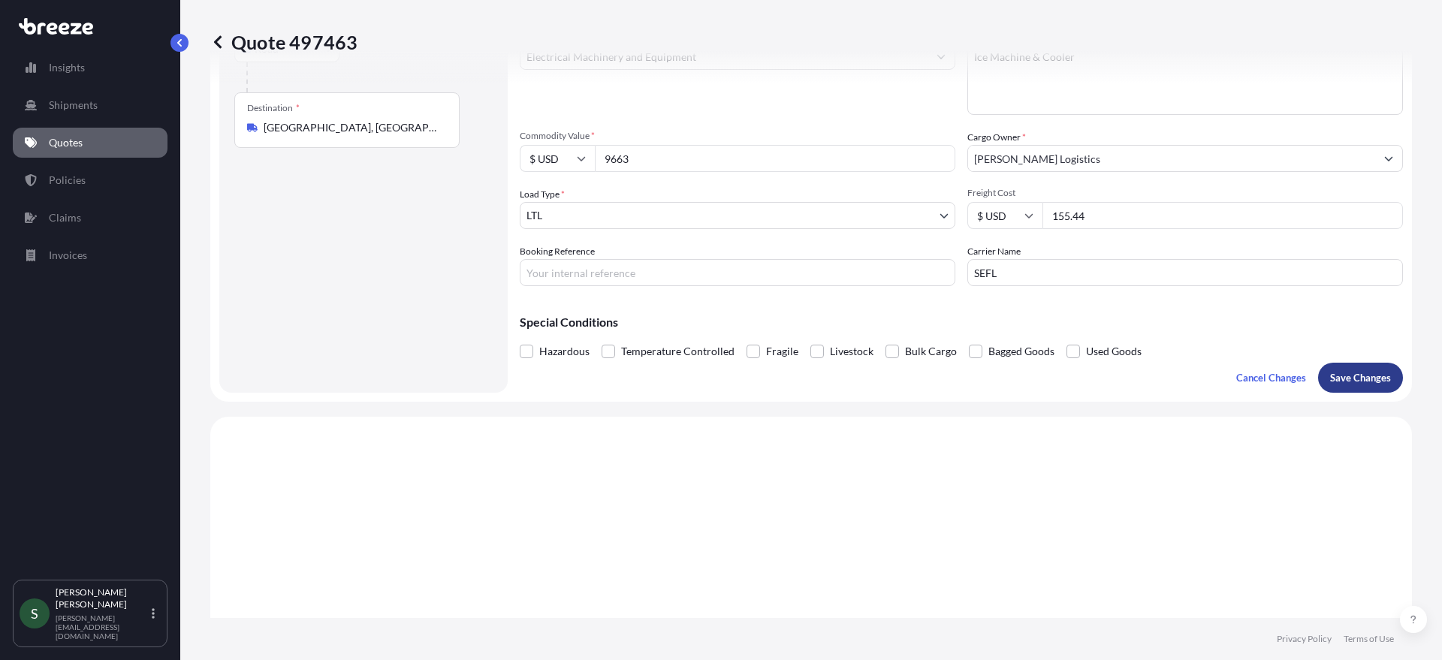 This screenshot has width=1442, height=660. Describe the element at coordinates (931, 351) in the screenshot. I see `span: Bulk Cargo` at that location.